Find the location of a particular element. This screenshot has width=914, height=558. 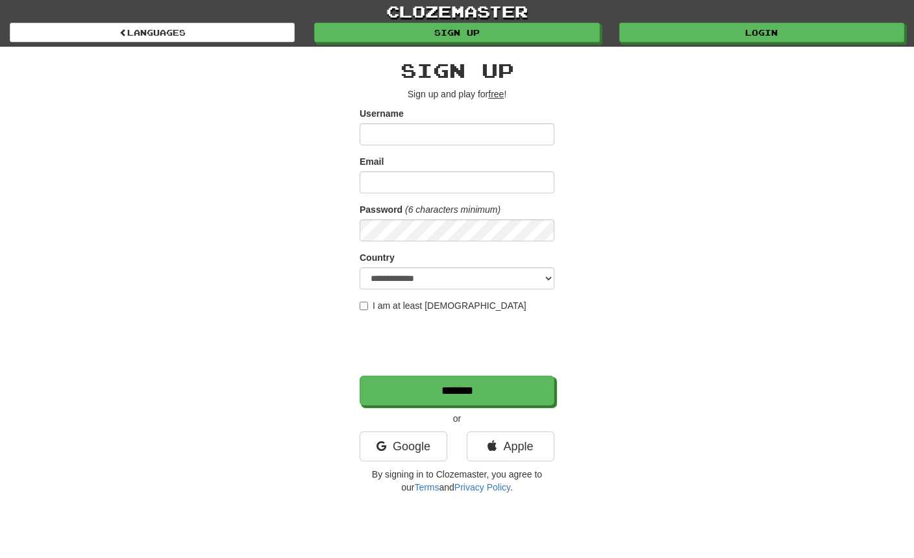

label: Password is located at coordinates (381, 210).